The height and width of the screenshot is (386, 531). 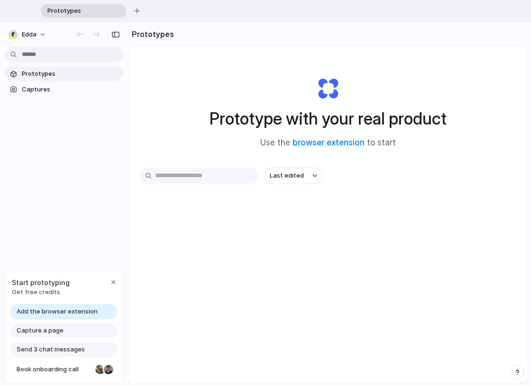 I want to click on span: Use the to start, so click(x=328, y=143).